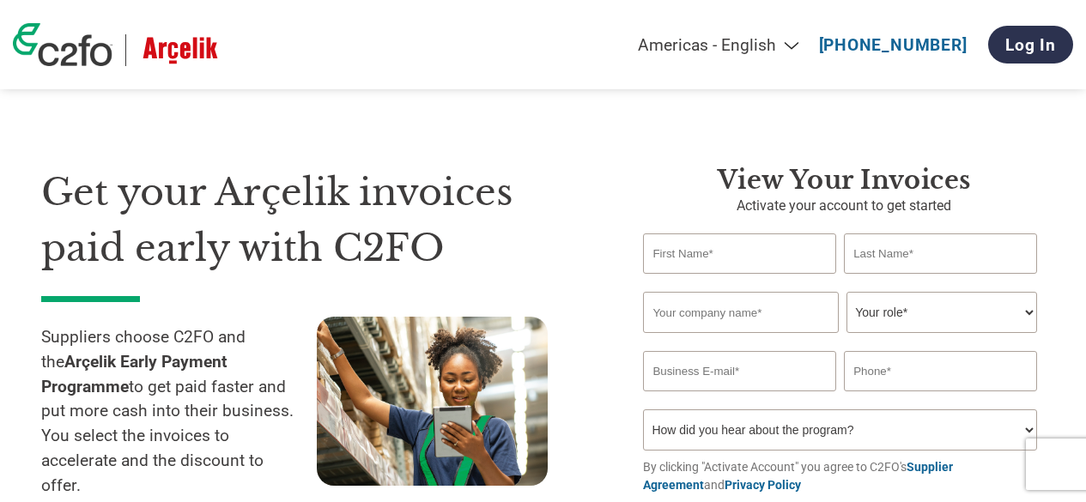 The height and width of the screenshot is (502, 1086). What do you see at coordinates (941, 313) in the screenshot?
I see `select: Title/Role` at bounding box center [941, 313].